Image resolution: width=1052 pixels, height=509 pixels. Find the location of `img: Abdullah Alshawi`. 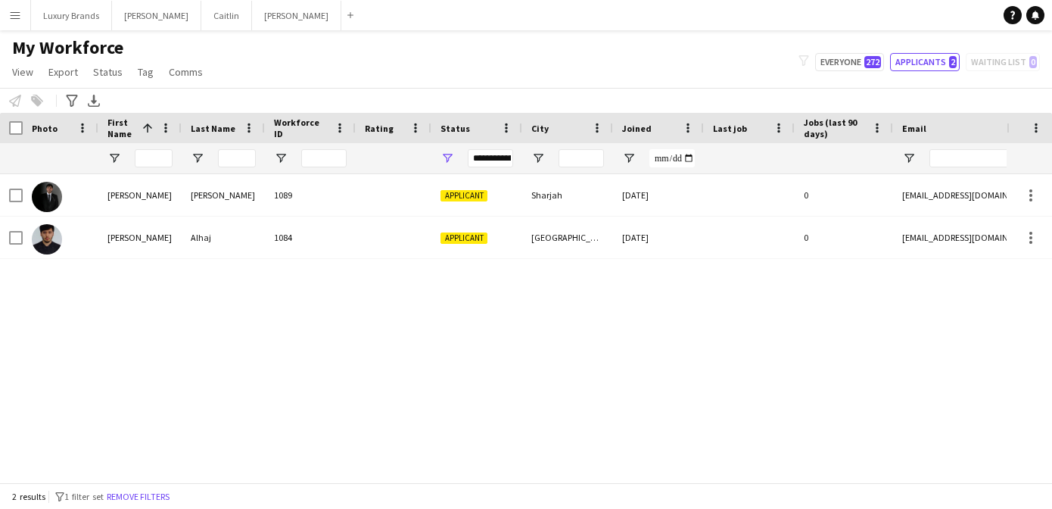

img: Abdullah Alshawi is located at coordinates (47, 197).